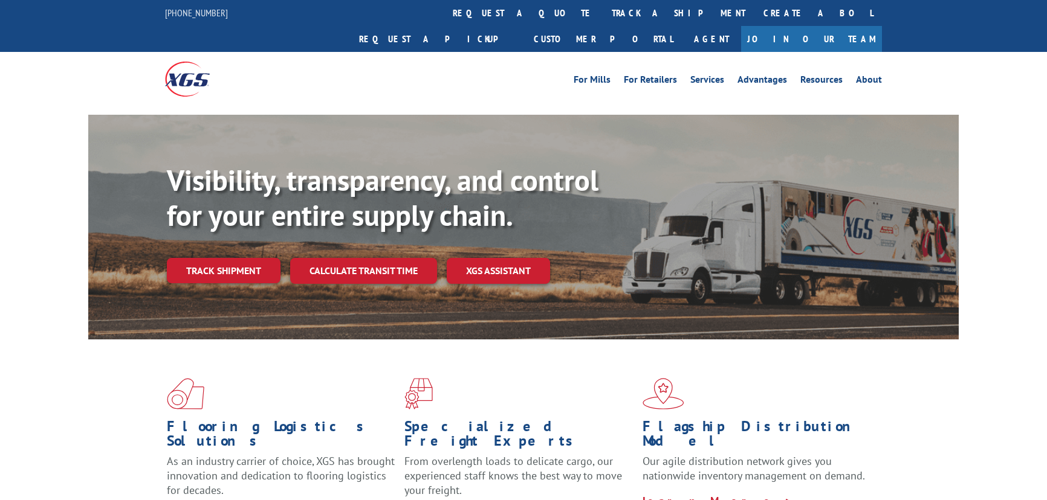 This screenshot has width=1047, height=500. Describe the element at coordinates (592, 82) in the screenshot. I see `a: For Mills` at that location.